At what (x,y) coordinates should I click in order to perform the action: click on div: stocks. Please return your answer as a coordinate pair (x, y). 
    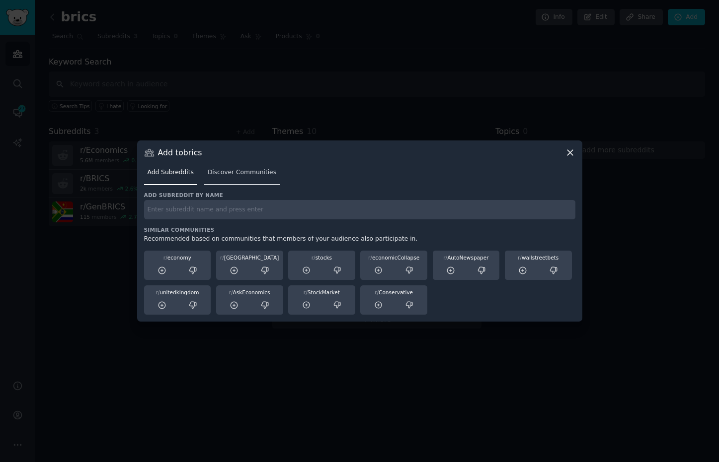
    Looking at the image, I should click on (321, 258).